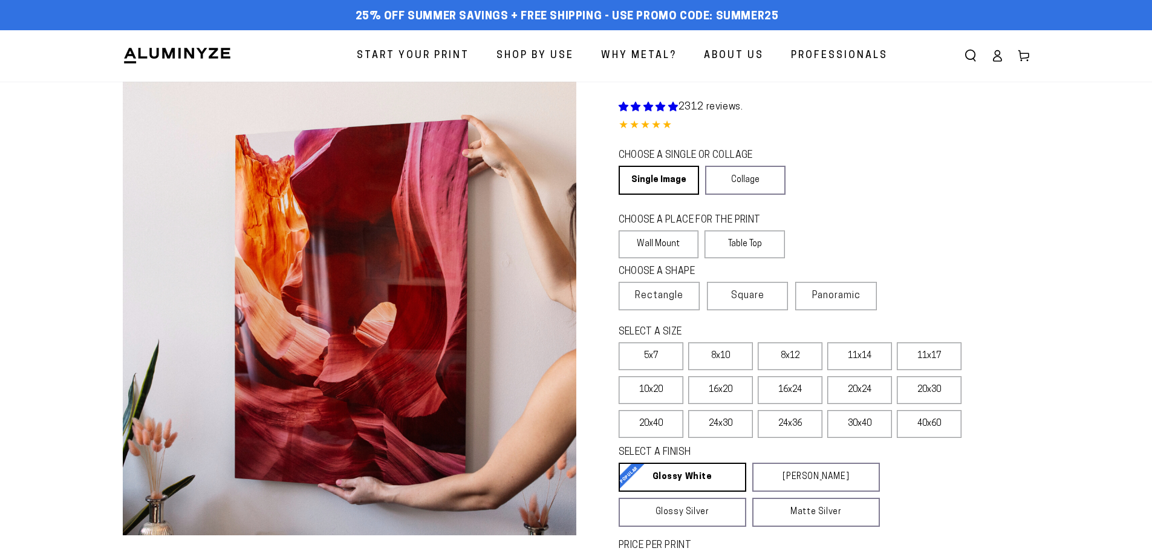  What do you see at coordinates (696, 220) in the screenshot?
I see `legend: CHOOSE A PLACE FOR THE PRINT` at bounding box center [696, 220].